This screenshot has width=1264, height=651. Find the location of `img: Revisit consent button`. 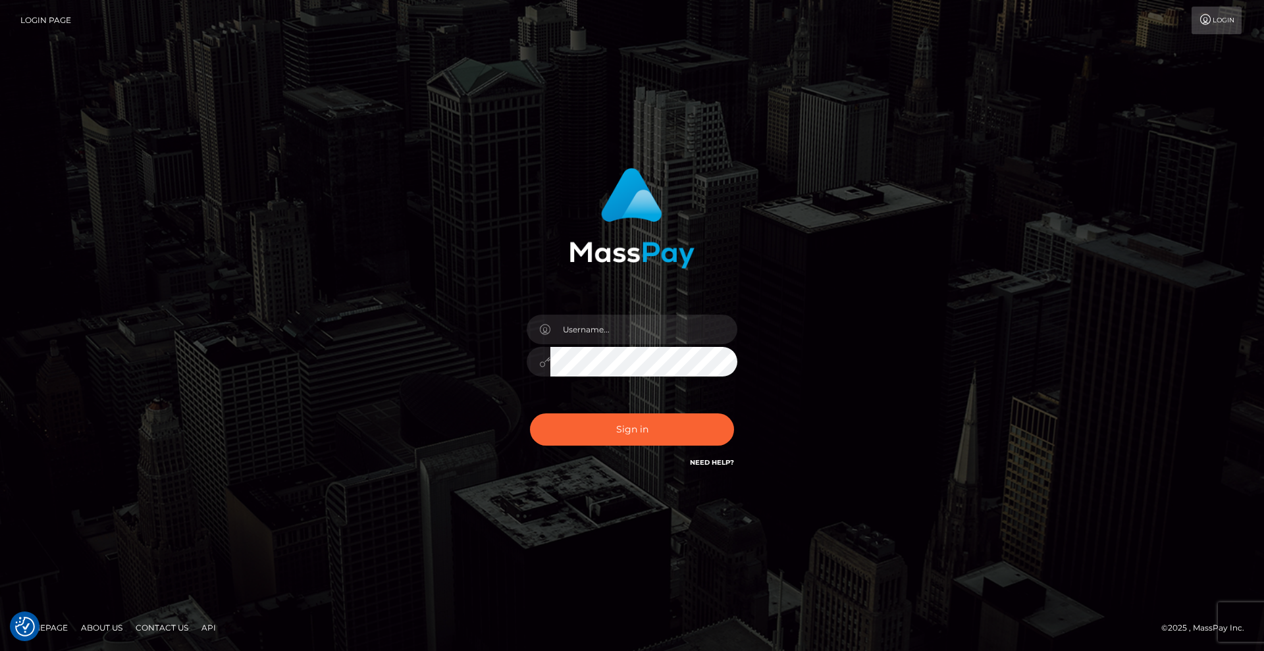

img: Revisit consent button is located at coordinates (25, 627).